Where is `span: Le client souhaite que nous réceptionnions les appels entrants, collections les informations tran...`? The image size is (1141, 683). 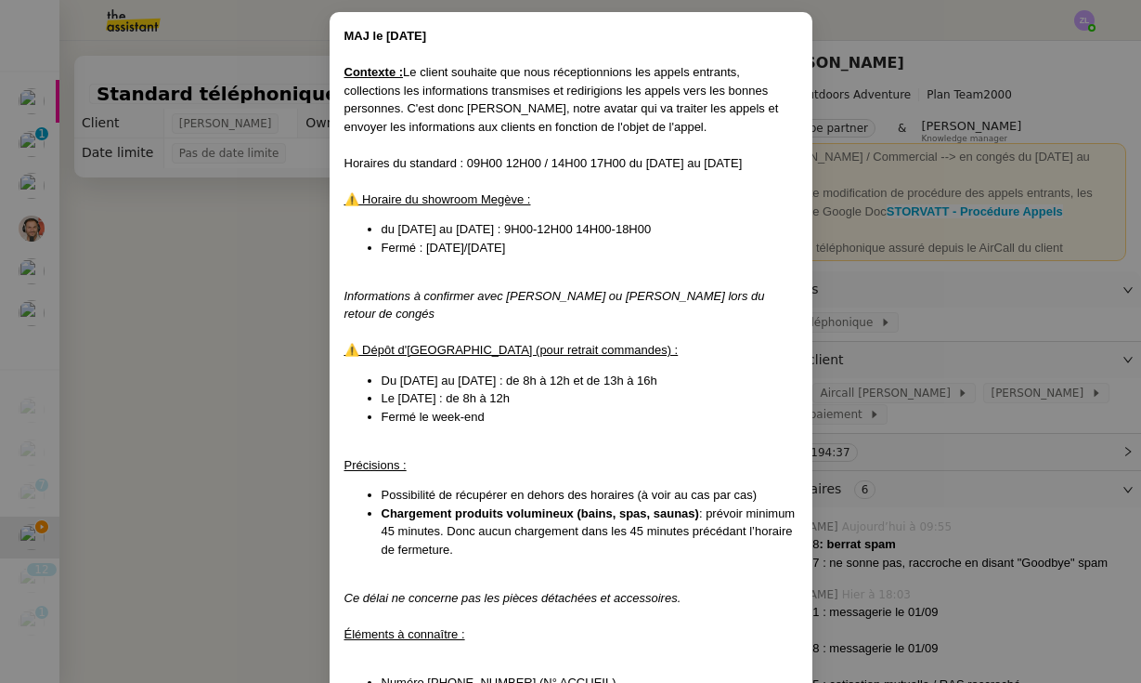 span: Le client souhaite que nous réceptionnions les appels entrants, collections les informations tran... is located at coordinates (562, 99).